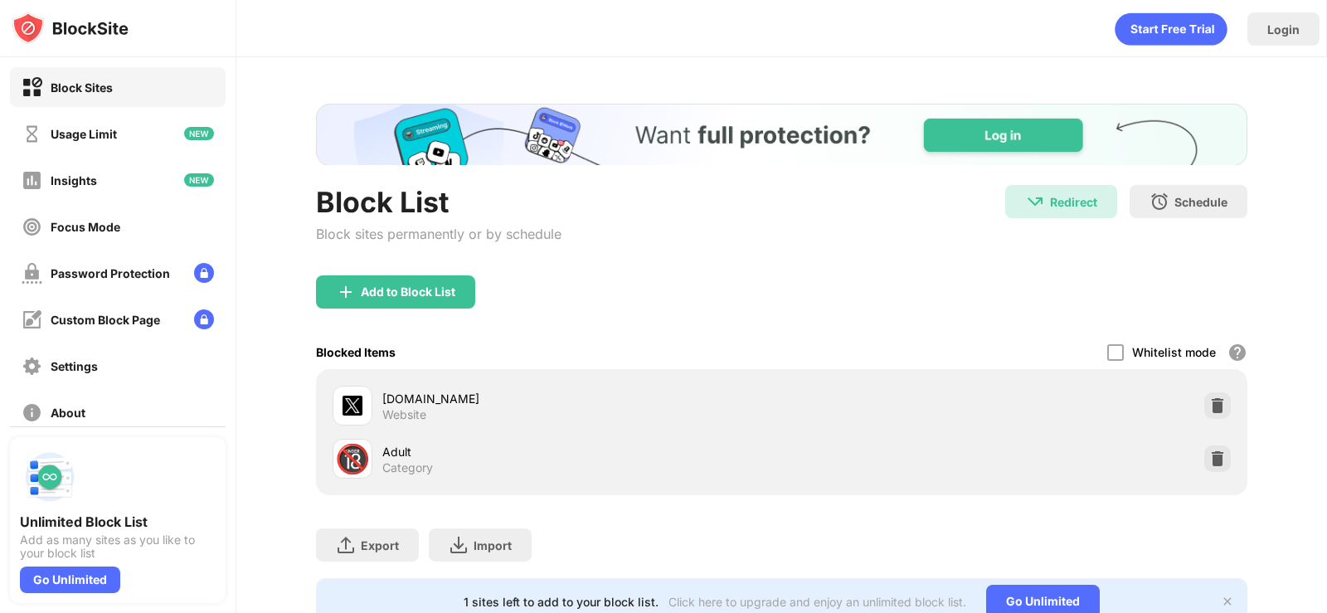  What do you see at coordinates (32, 180) in the screenshot?
I see `img: insights-off.svg` at bounding box center [32, 180].